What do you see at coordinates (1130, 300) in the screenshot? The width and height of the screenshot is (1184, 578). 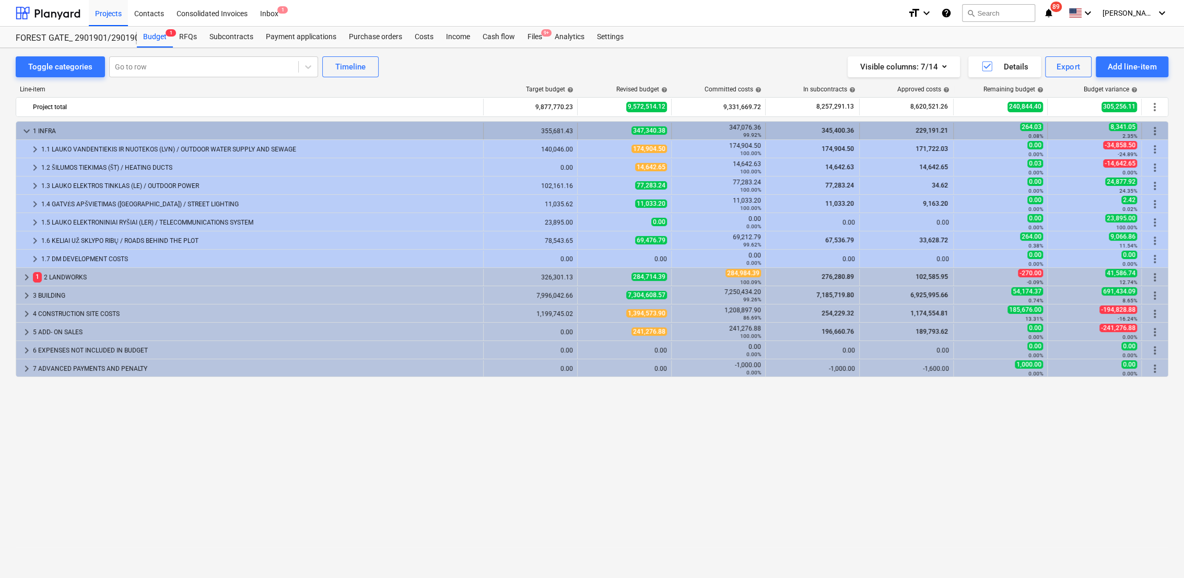 I see `small: 8.65%` at bounding box center [1130, 300].